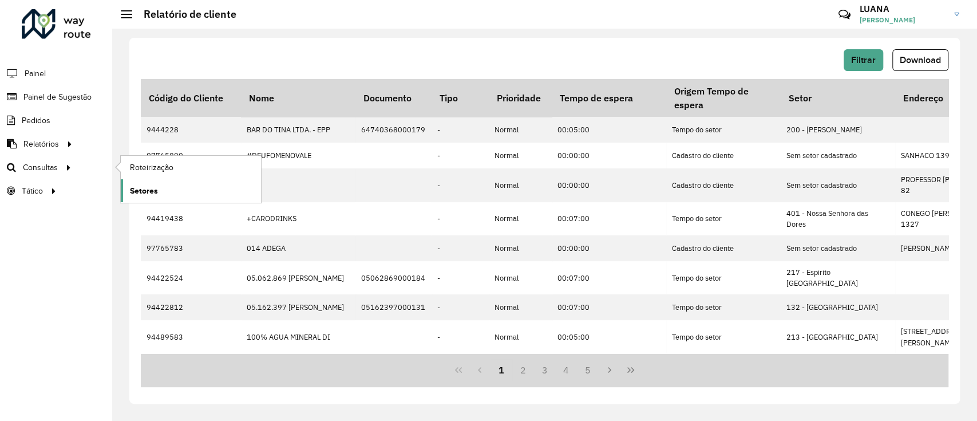 This screenshot has height=421, width=977. What do you see at coordinates (191, 219) in the screenshot?
I see `td: 94419438` at bounding box center [191, 219].